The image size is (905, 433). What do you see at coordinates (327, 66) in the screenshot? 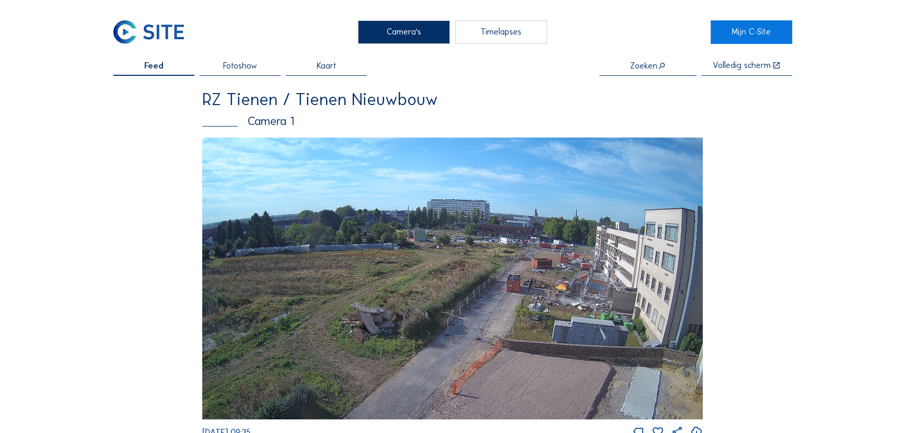
I see `span: Kaart` at bounding box center [327, 66].